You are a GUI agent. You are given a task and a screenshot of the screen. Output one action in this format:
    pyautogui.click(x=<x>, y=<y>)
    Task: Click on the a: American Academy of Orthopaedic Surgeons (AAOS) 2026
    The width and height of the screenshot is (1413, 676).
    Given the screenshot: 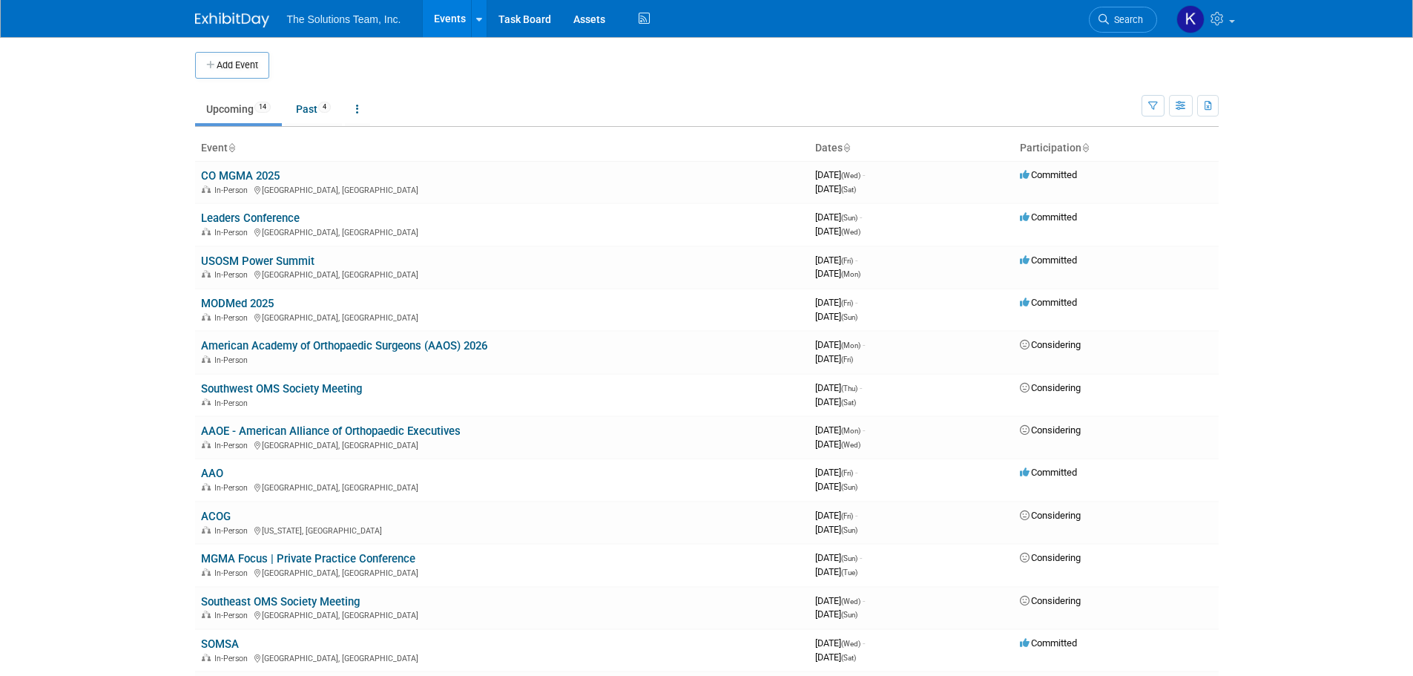 What is the action you would take?
    pyautogui.click(x=344, y=346)
    